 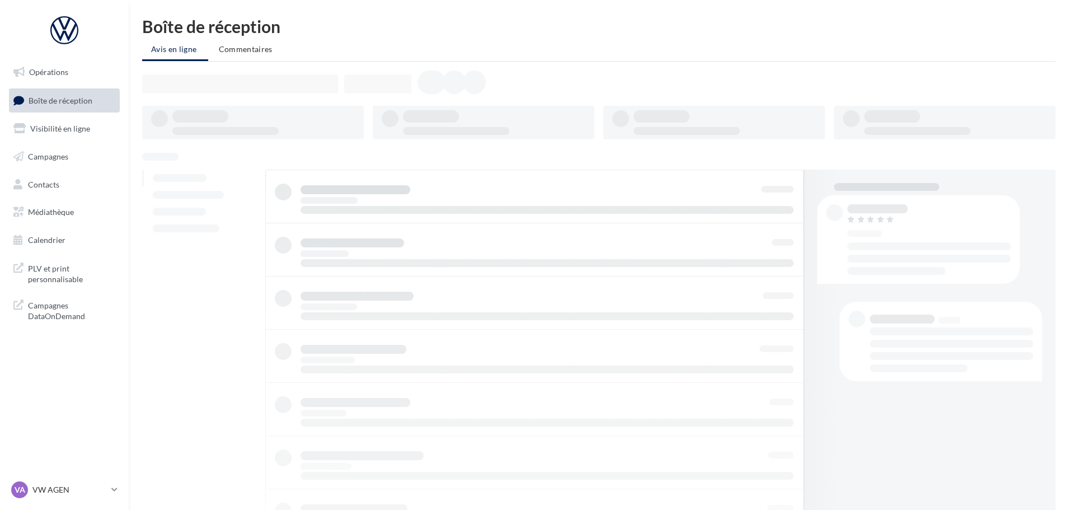 What do you see at coordinates (46, 240) in the screenshot?
I see `span: Calendrier` at bounding box center [46, 240].